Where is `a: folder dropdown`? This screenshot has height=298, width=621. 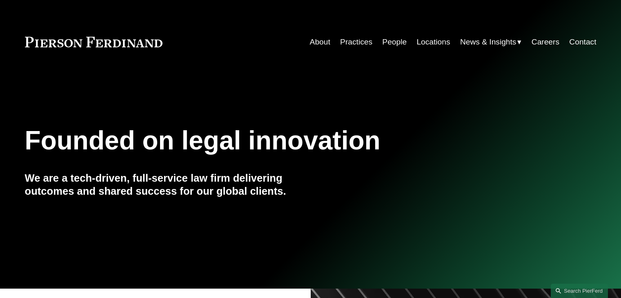 a: folder dropdown is located at coordinates (491, 42).